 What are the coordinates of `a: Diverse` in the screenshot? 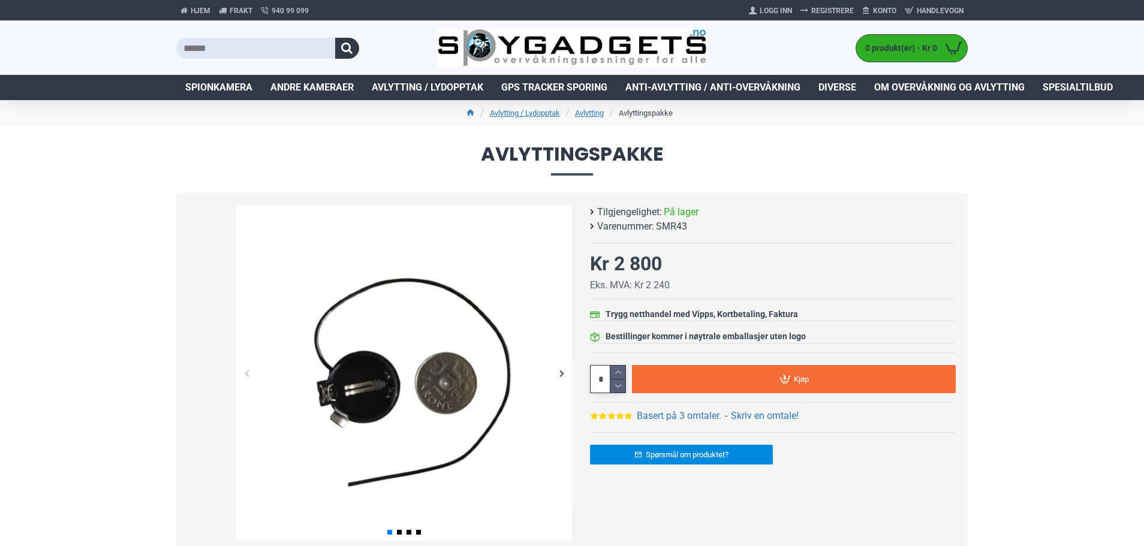 It's located at (837, 88).